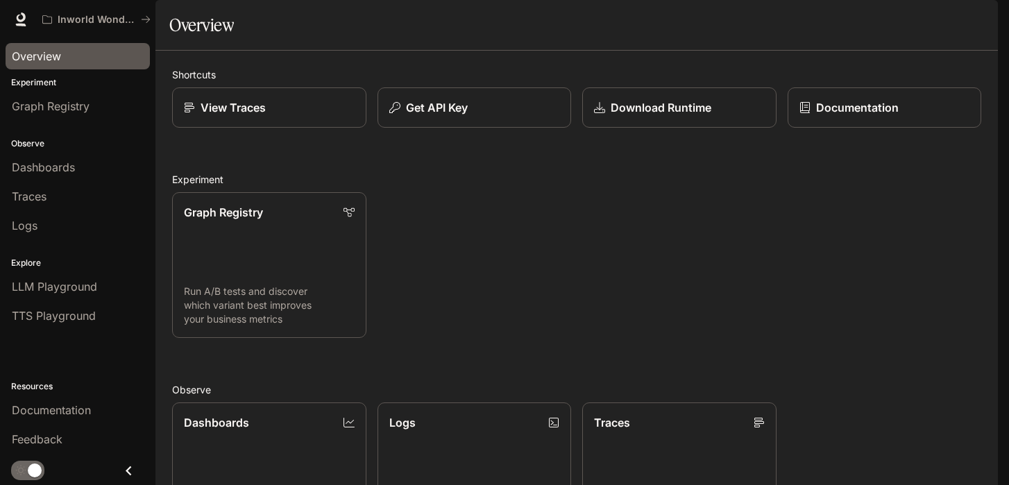 The width and height of the screenshot is (1009, 485). I want to click on a: Download Runtime, so click(679, 108).